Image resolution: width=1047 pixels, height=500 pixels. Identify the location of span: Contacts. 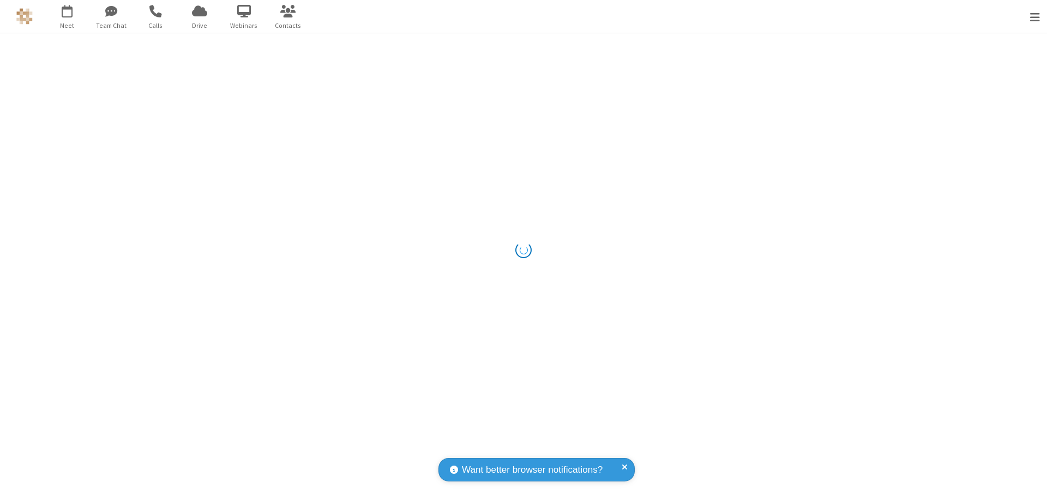
(288, 26).